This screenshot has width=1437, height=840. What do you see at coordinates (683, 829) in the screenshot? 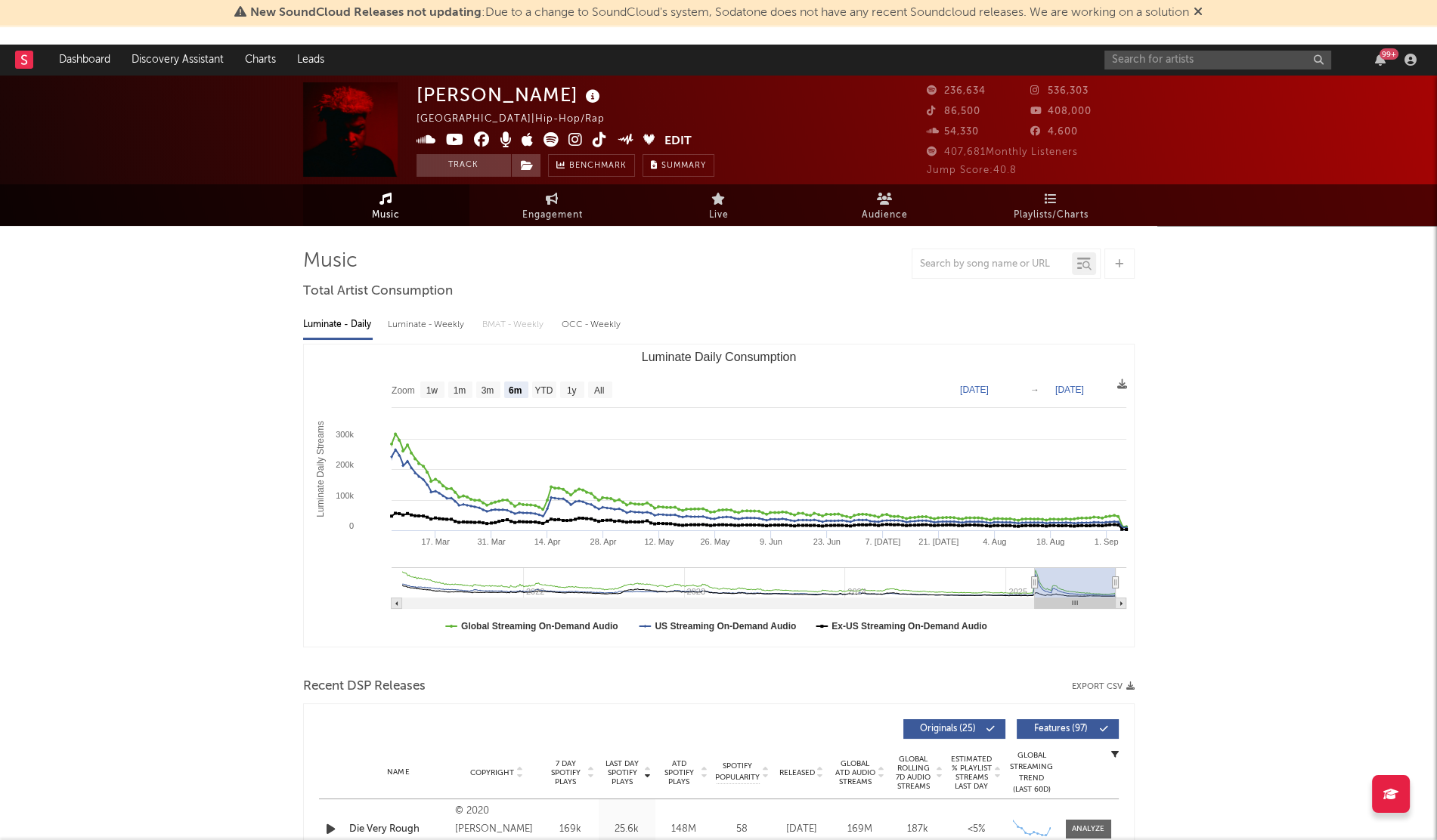
I see `div: 148M` at bounding box center [683, 829].